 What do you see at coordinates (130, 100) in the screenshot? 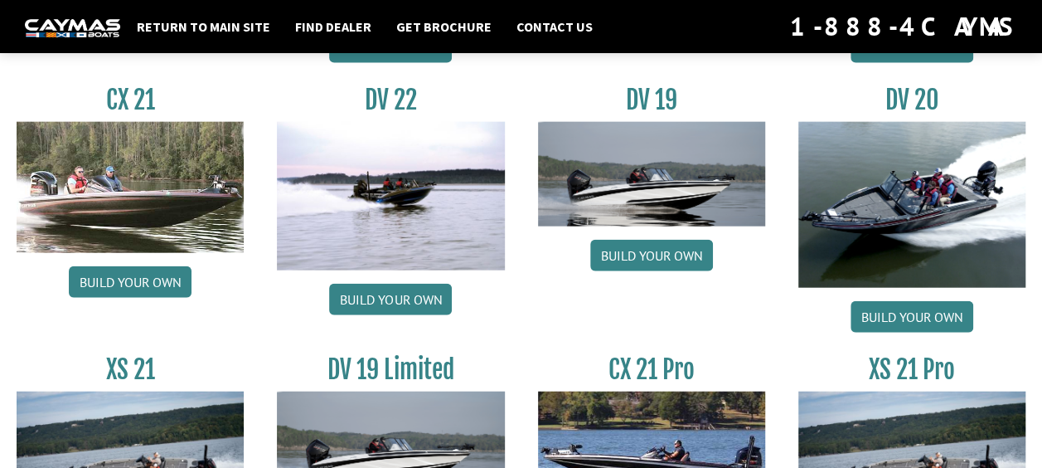
I see `h3: CX 21` at bounding box center [130, 100].